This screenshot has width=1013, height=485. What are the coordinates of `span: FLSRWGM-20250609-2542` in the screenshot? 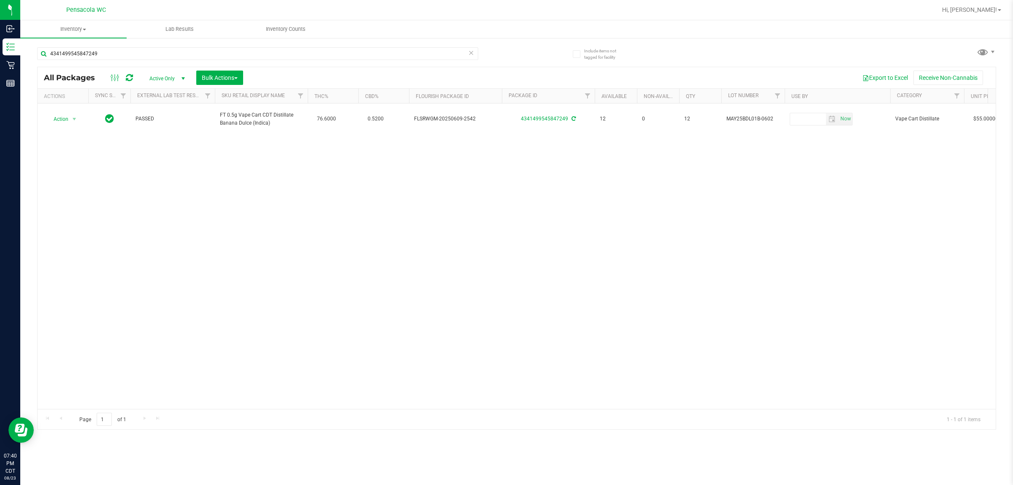 It's located at (456, 119).